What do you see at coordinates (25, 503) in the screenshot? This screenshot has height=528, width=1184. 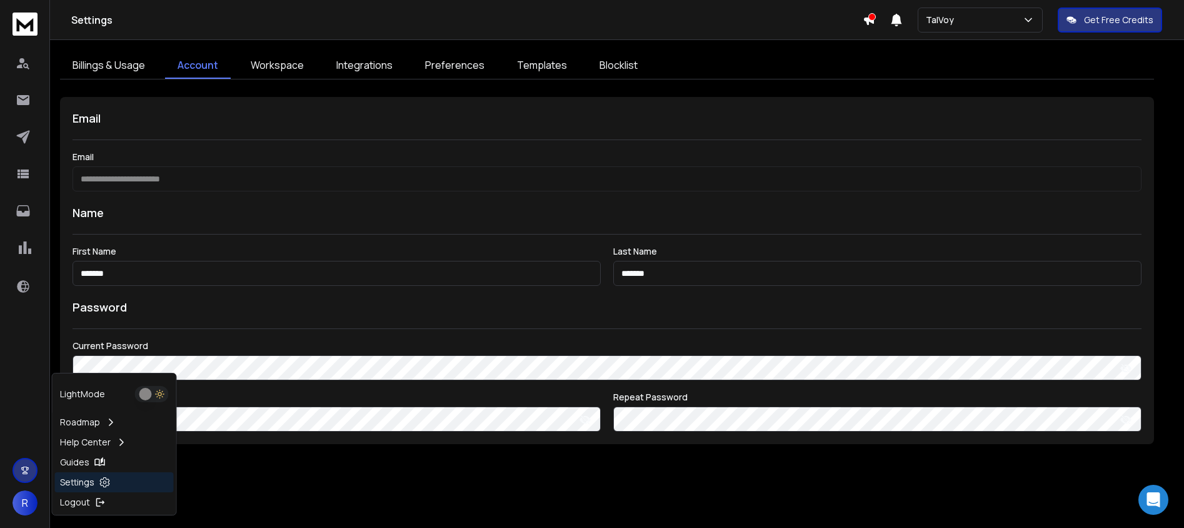 I see `span: R` at bounding box center [25, 503].